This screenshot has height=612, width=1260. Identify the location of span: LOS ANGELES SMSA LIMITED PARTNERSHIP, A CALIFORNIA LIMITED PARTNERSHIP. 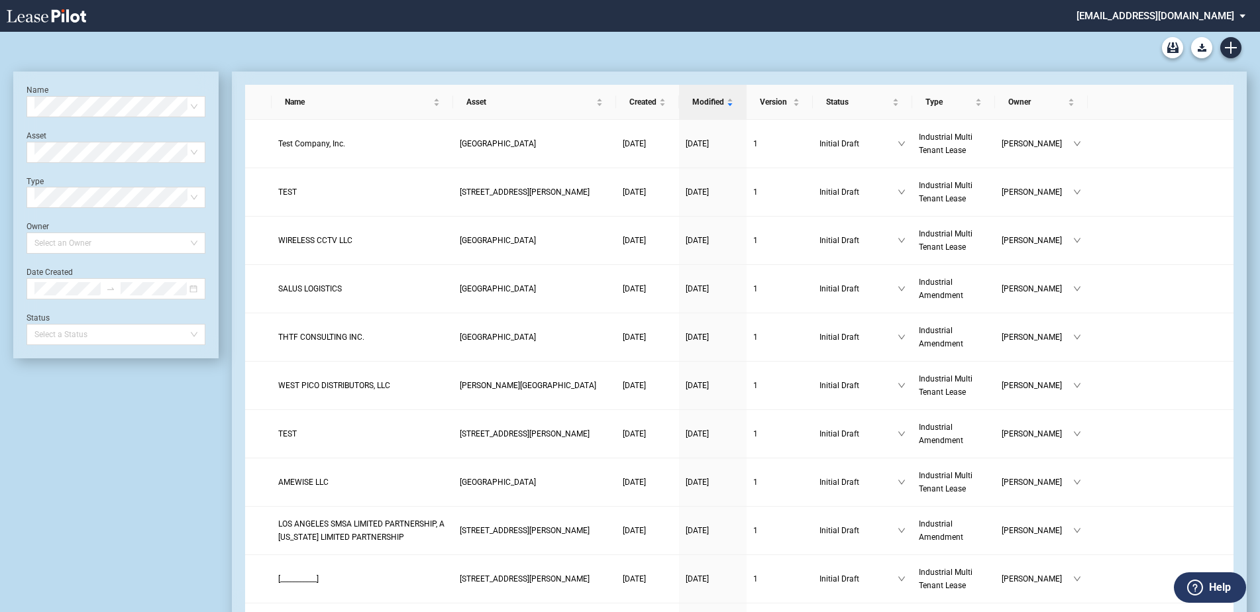
(361, 531).